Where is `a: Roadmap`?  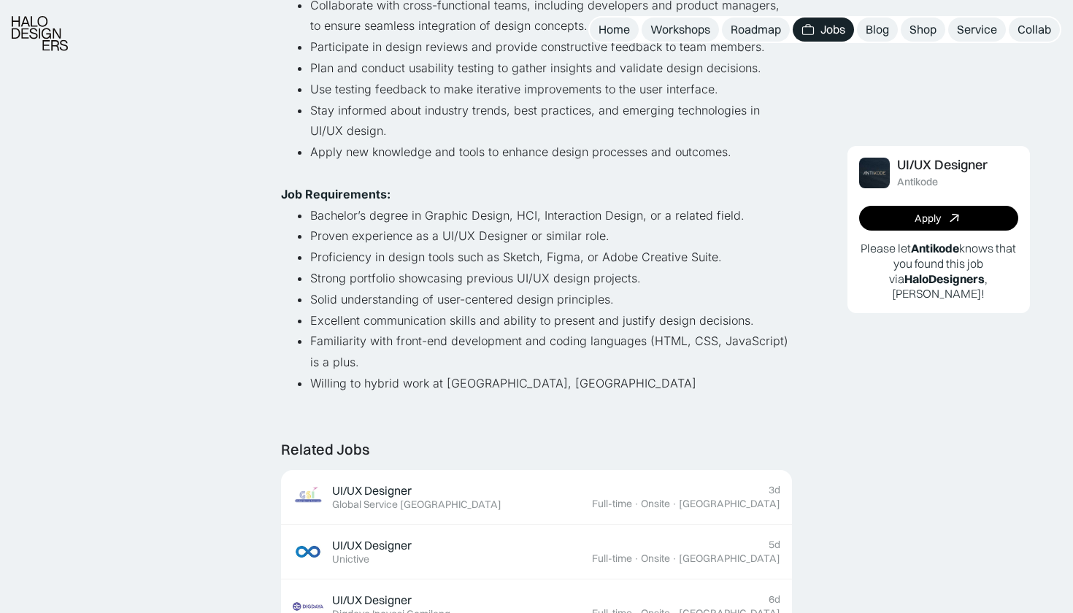
a: Roadmap is located at coordinates (755, 29).